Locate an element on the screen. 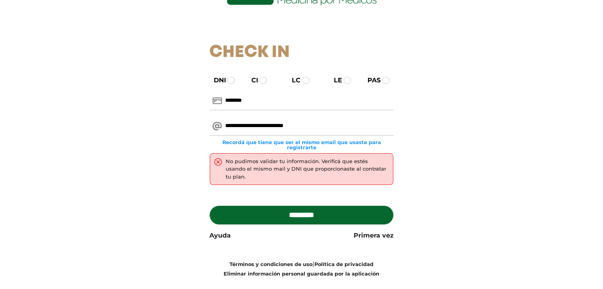  a: Ayuda is located at coordinates (220, 236).